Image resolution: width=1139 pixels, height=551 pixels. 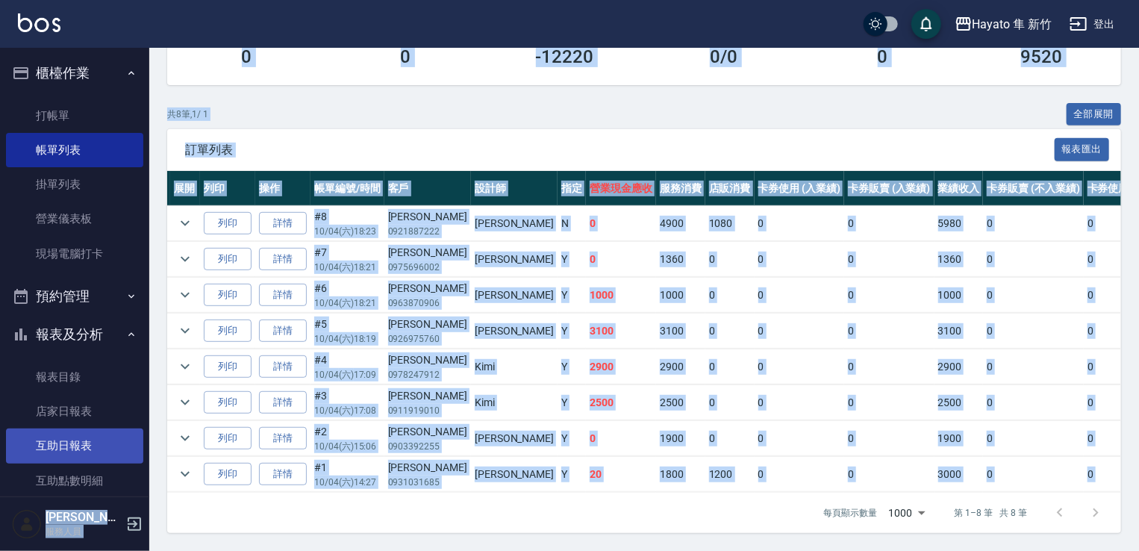 What do you see at coordinates (347, 367) in the screenshot?
I see `td: #4` at bounding box center [347, 367].